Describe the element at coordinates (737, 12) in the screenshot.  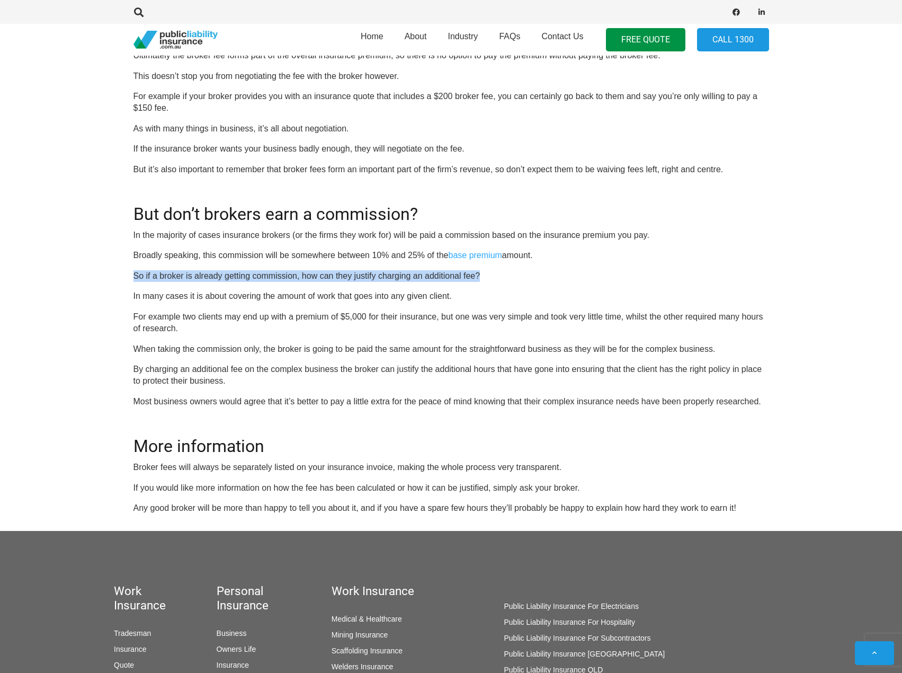
I see `a: Facebook` at that location.